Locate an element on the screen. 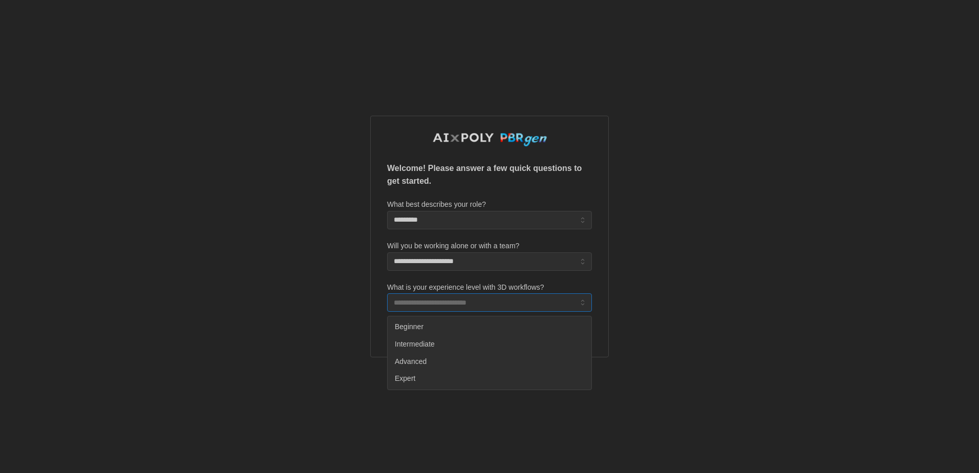  span: Advanced is located at coordinates (411, 362).